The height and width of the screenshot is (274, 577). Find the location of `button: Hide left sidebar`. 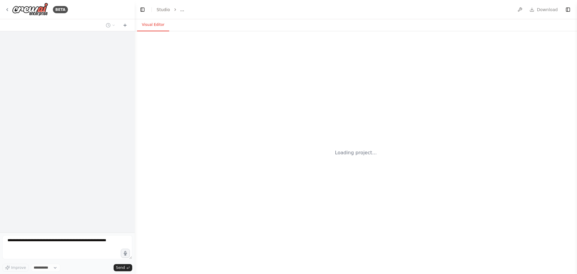

button: Hide left sidebar is located at coordinates (143, 10).